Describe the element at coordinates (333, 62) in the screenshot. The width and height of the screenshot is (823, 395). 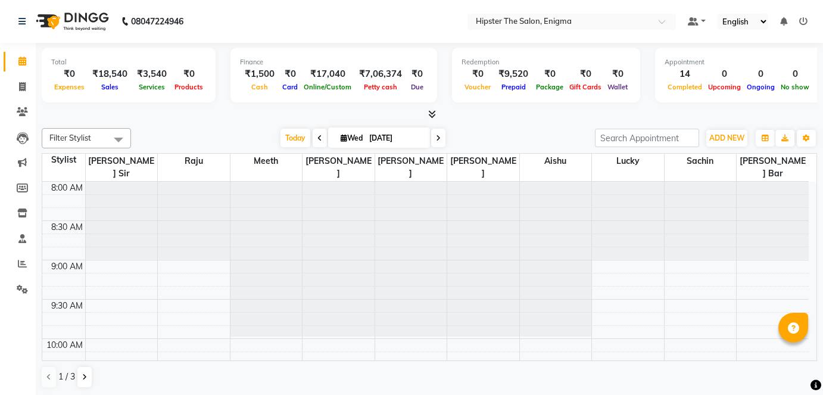
I see `div: Finance` at that location.